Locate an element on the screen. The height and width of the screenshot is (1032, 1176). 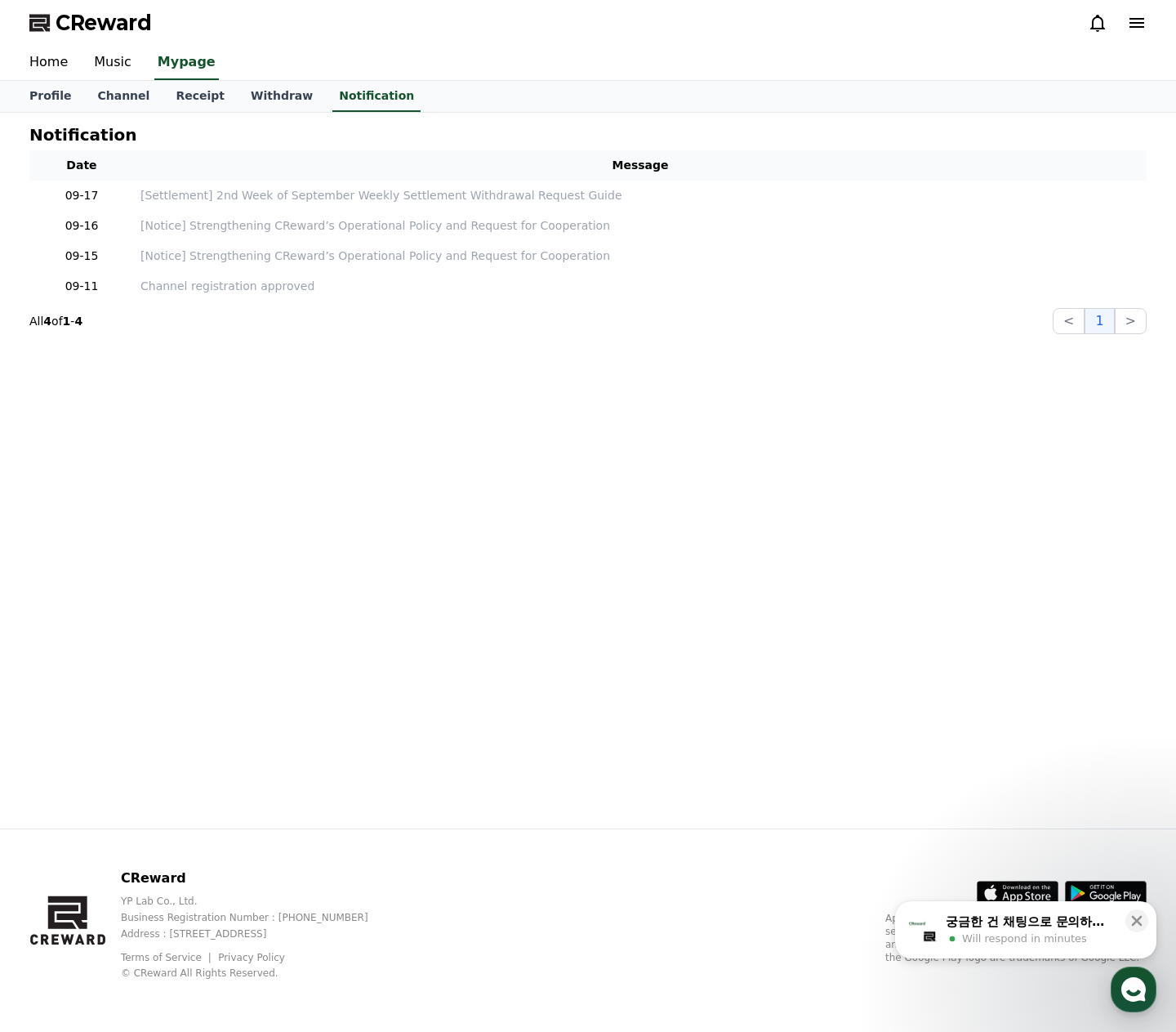
h4: Notification is located at coordinates (82, 135).